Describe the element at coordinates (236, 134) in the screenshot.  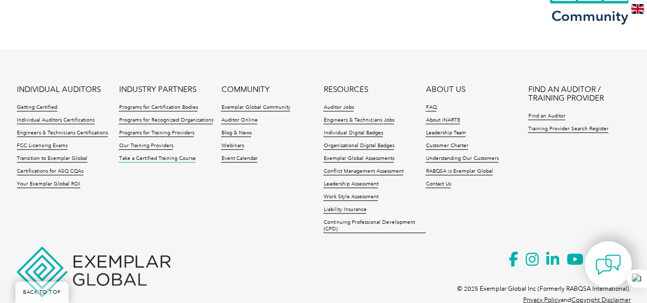
I see `a: Blog & News` at that location.